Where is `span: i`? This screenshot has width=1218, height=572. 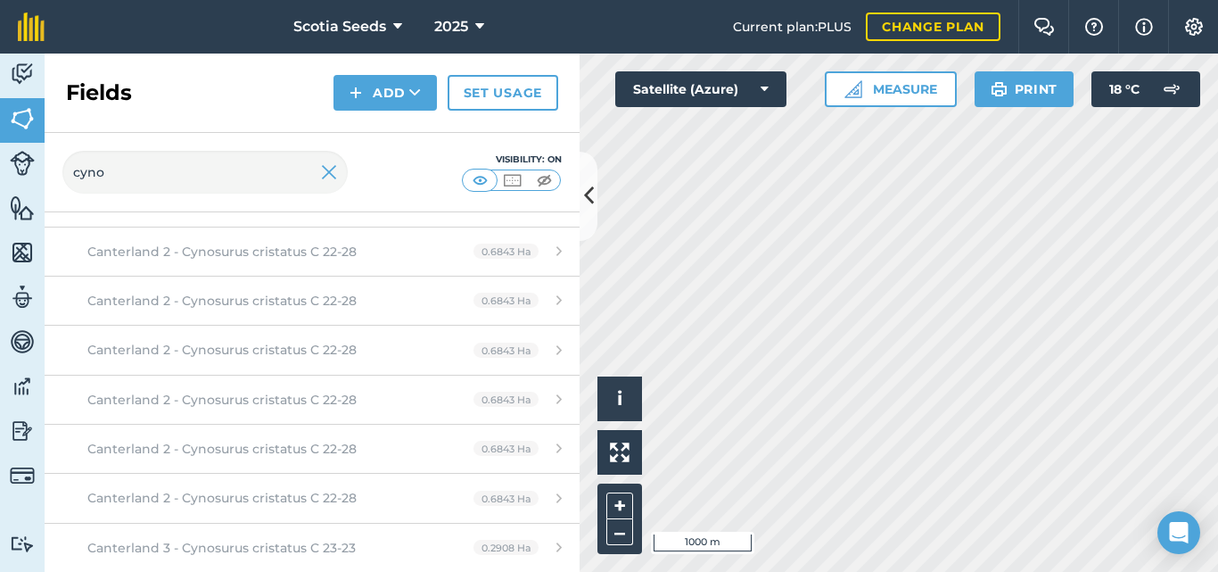 span: i is located at coordinates (620, 398).